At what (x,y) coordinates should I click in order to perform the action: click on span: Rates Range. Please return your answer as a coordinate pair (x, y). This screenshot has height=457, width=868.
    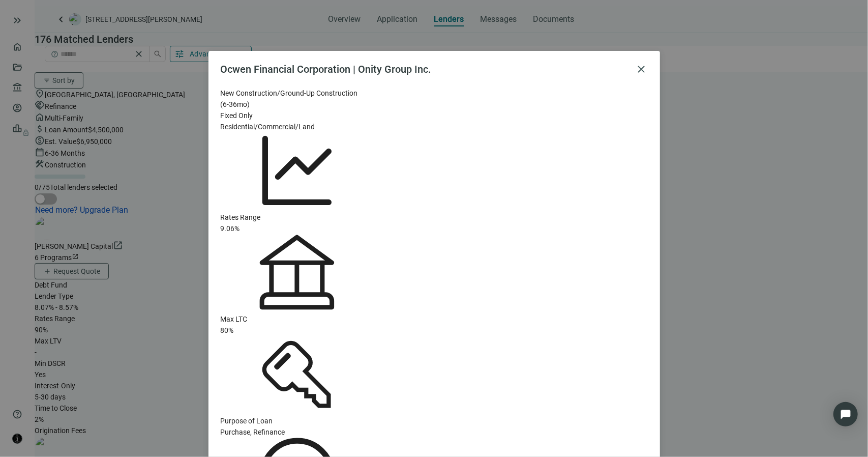
    Looking at the image, I should click on (241, 217).